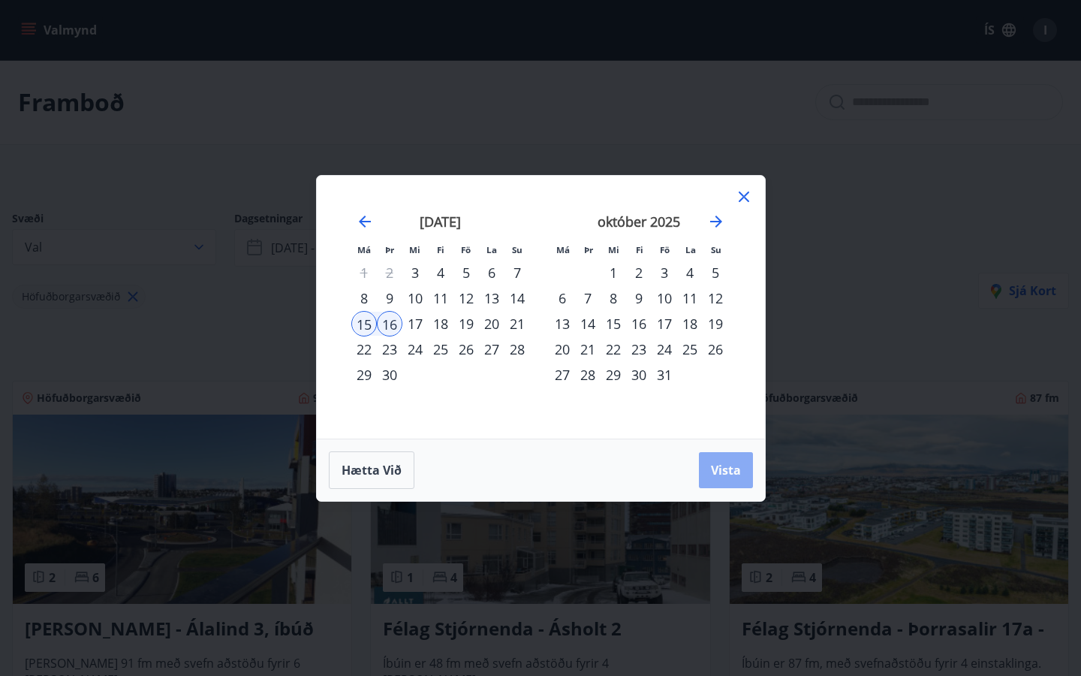  What do you see at coordinates (562, 298) in the screenshot?
I see `td: Choose mánudagur, 6. október 2025 as your check-in date. It’s available.` at bounding box center [562, 298].